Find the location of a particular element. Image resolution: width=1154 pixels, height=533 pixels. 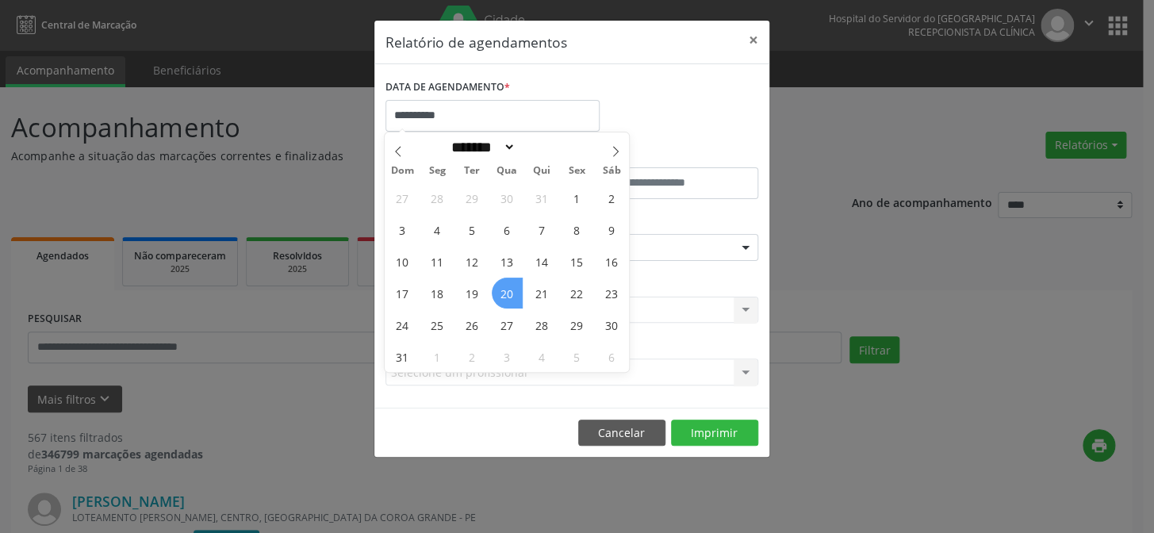

span: Agosto 27, 2025 is located at coordinates (507, 324).